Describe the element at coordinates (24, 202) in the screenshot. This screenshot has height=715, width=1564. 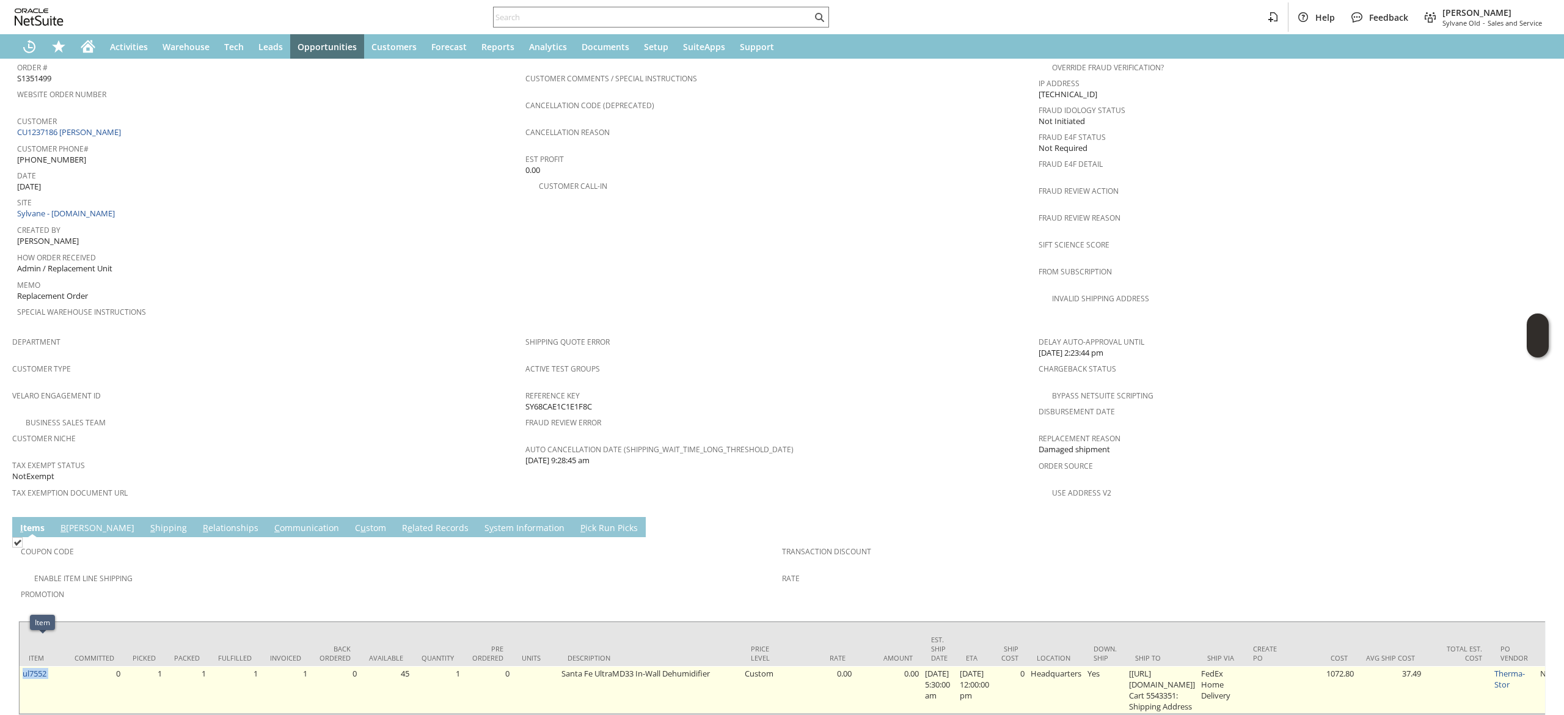
I see `a: Site` at that location.